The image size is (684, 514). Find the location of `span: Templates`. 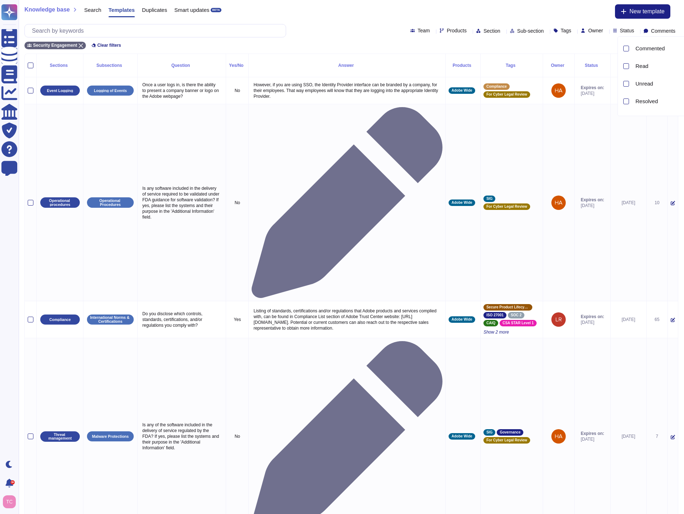

span: Templates is located at coordinates (122, 10).